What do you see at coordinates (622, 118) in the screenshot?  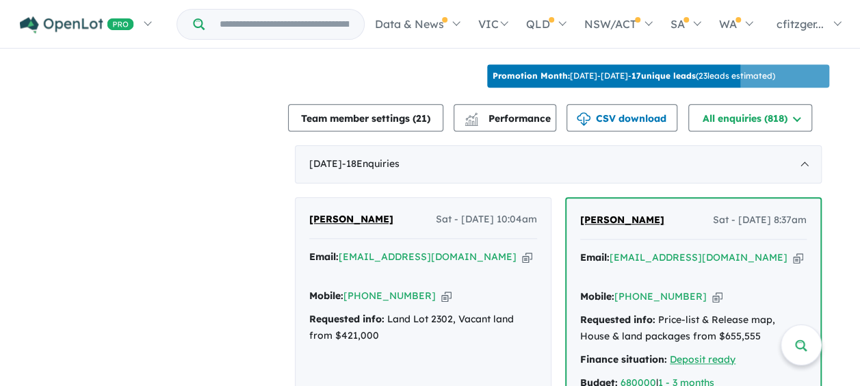 I see `button: CSV download` at bounding box center [622, 118].